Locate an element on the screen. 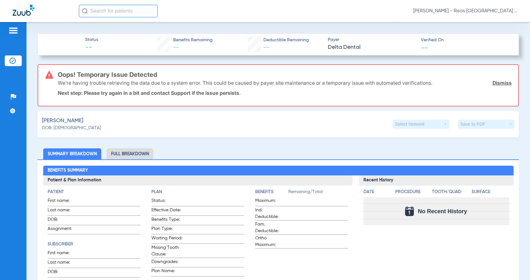 This screenshot has width=530, height=280. span: Payer is located at coordinates (372, 40).